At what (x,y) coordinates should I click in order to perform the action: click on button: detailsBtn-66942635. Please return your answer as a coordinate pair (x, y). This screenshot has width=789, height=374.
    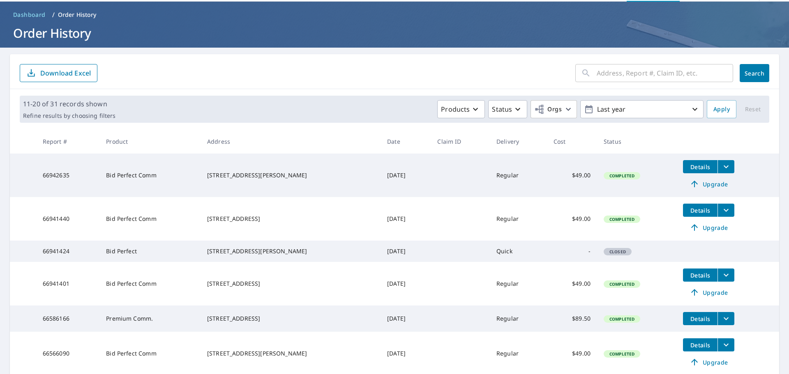
    Looking at the image, I should click on (700, 167).